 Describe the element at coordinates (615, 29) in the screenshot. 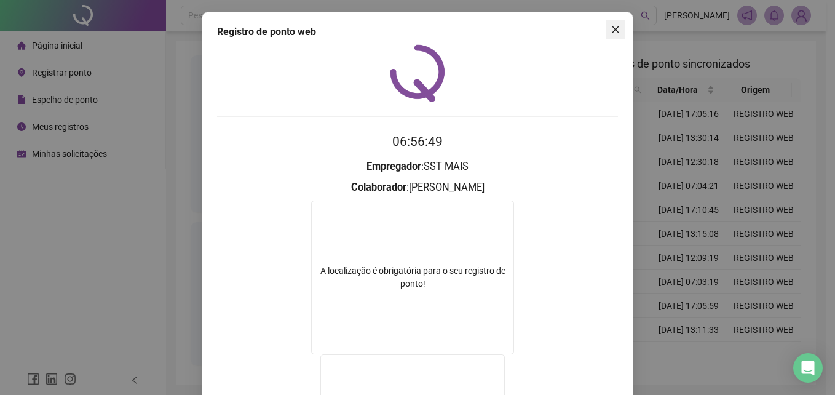

I see `span: close` at that location.